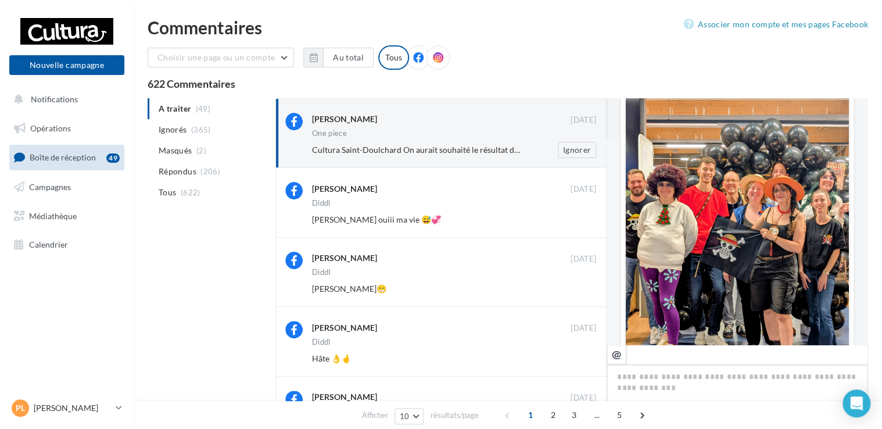 Image resolution: width=882 pixels, height=429 pixels. What do you see at coordinates (201, 130) in the screenshot?
I see `span: (365)` at bounding box center [201, 130].